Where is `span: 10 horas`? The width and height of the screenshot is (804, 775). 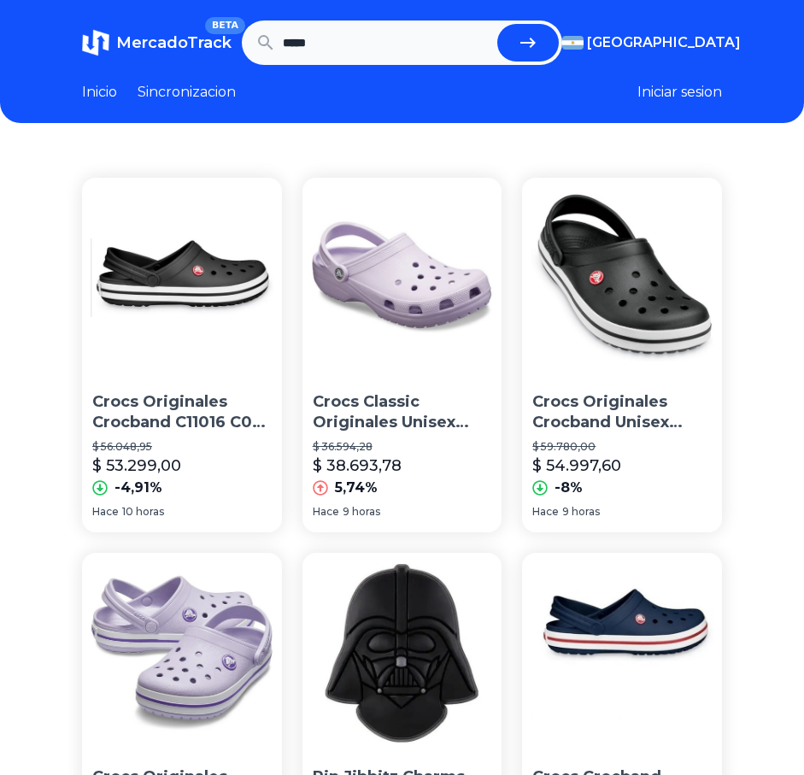 span: 10 horas is located at coordinates (143, 512).